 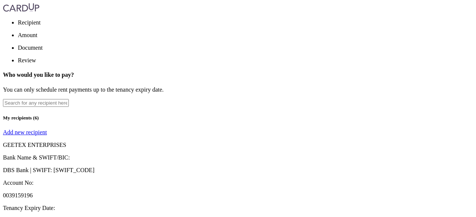 What do you see at coordinates (238, 158) in the screenshot?
I see `p: Bank Name & SWIFT/BIC:` at bounding box center [238, 158].